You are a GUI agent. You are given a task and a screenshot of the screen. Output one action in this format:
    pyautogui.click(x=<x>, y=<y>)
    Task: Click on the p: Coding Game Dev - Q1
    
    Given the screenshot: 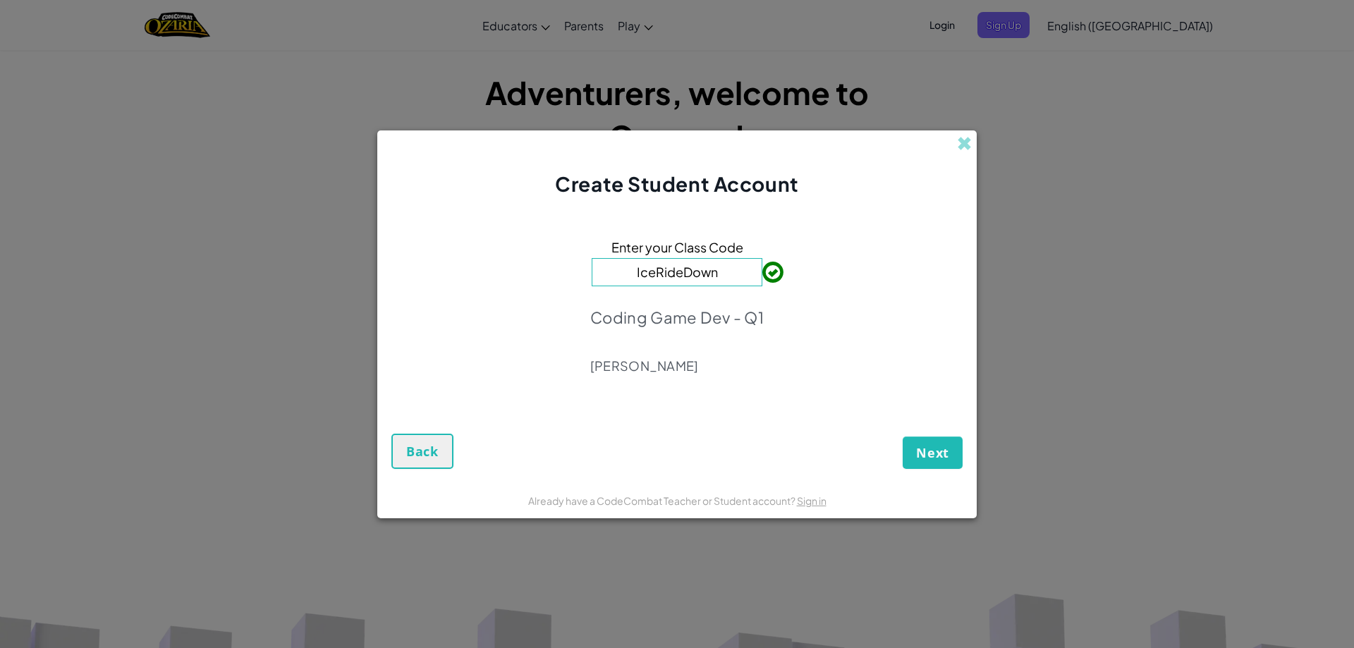 What is the action you would take?
    pyautogui.click(x=677, y=317)
    